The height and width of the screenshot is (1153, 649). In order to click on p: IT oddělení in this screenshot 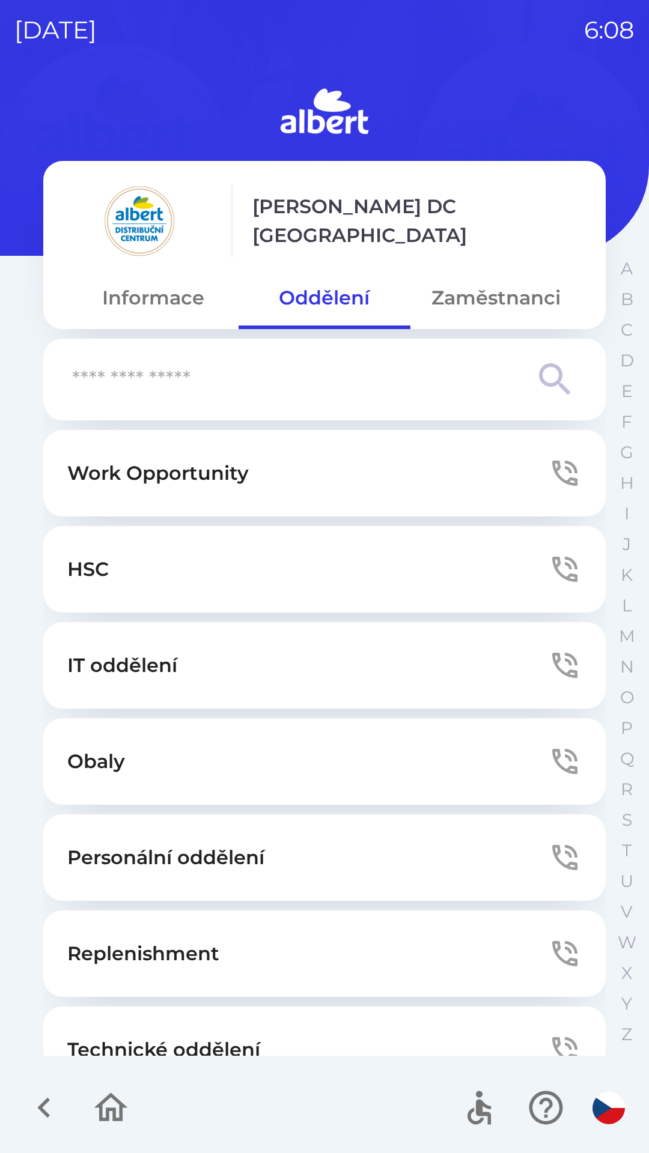, I will do `click(122, 665)`.